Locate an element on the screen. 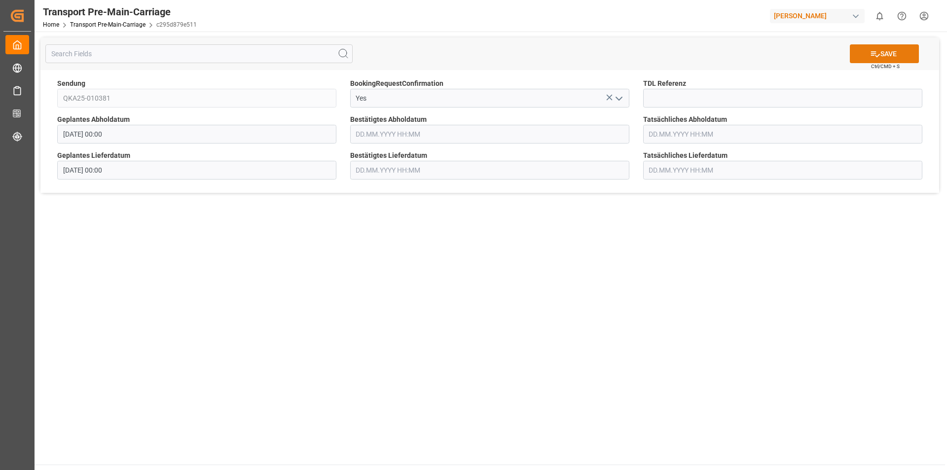  input: Search Fields is located at coordinates (199, 54).